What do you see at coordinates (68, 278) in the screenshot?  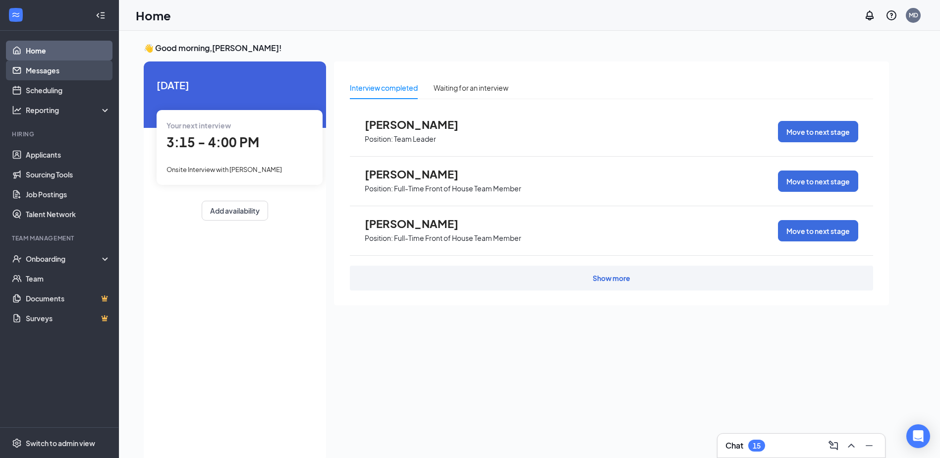 I see `a: Team` at bounding box center [68, 278].